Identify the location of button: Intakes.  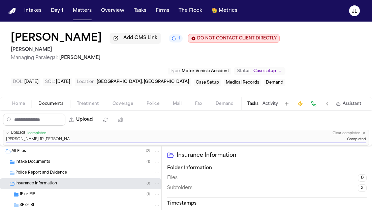
(33, 11).